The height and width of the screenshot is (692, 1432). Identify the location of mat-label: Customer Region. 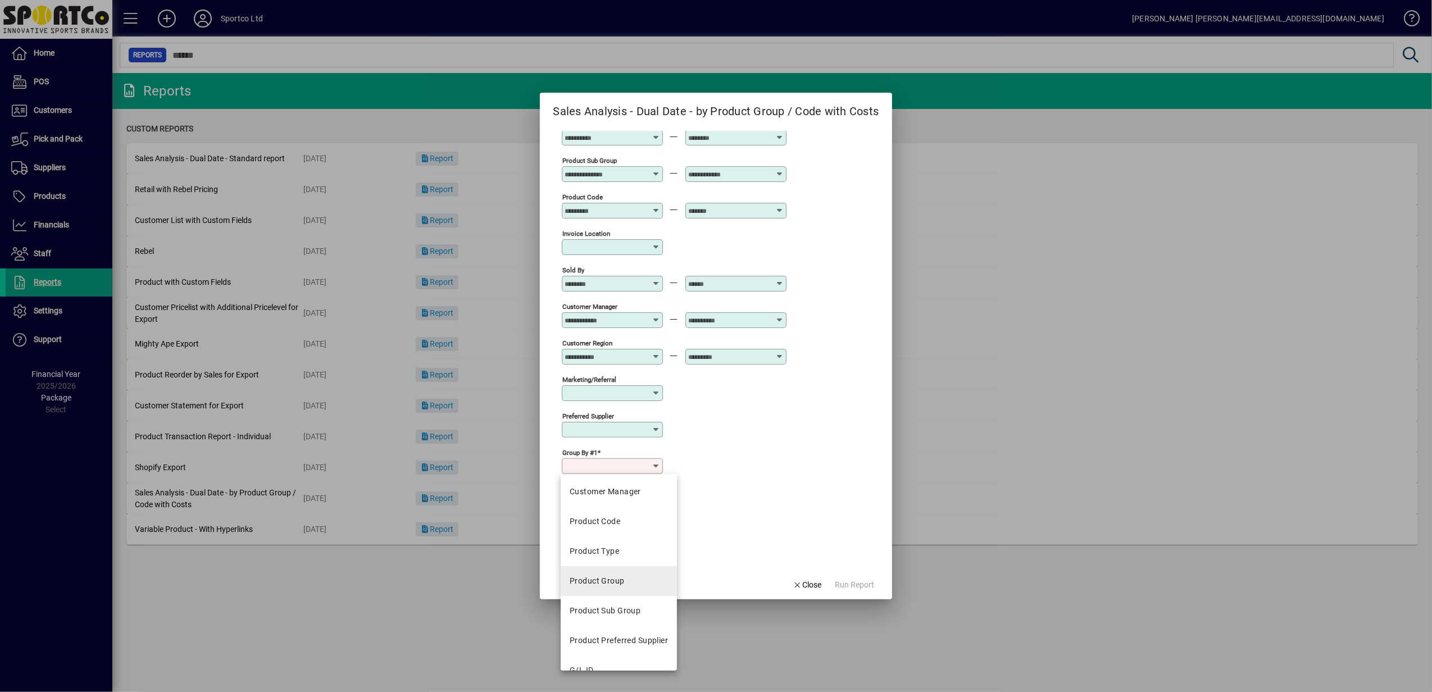
(587, 343).